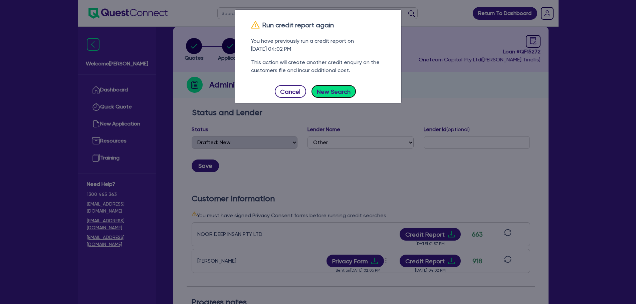 This screenshot has height=304, width=636. I want to click on div: You have previously run a credit report on, so click(318, 45).